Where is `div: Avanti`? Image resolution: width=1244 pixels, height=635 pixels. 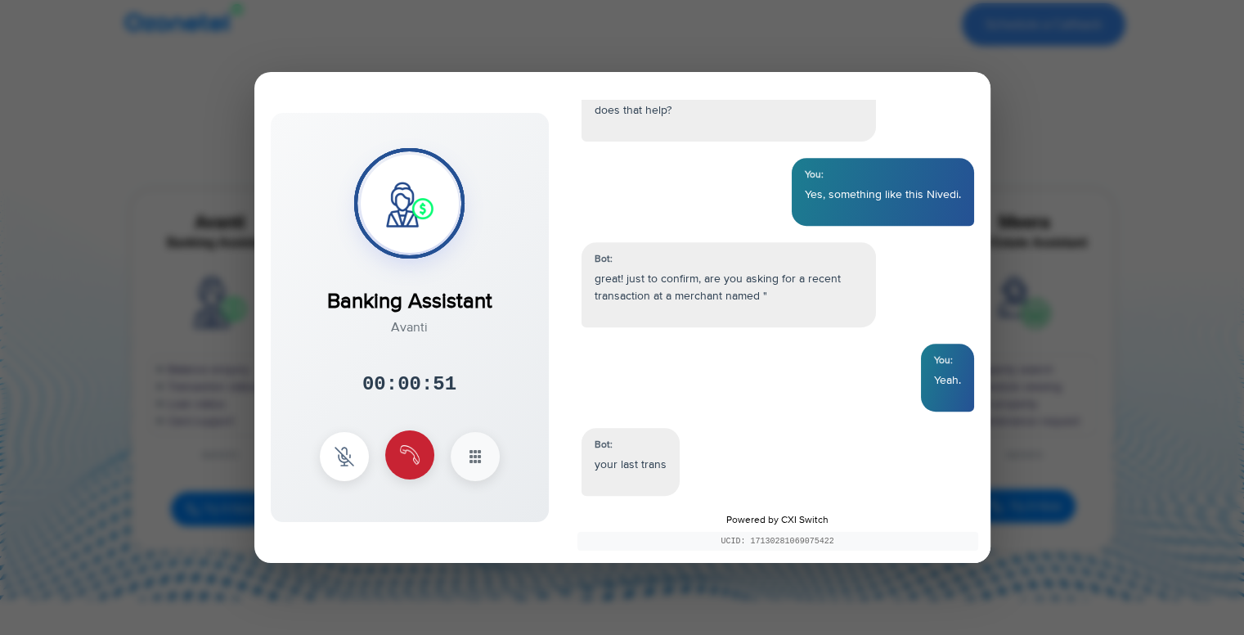 div: Avanti is located at coordinates (410, 327).